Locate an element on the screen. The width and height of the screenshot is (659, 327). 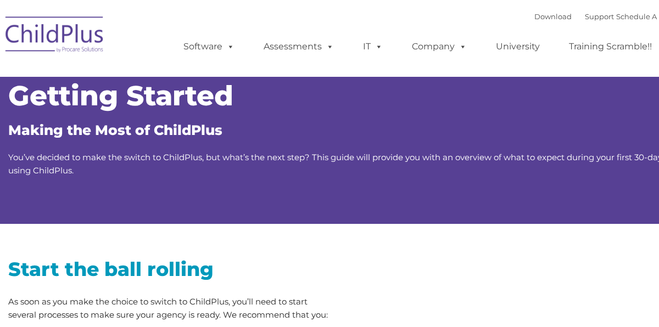
span: Making the Most of ChildPlus is located at coordinates (115, 130).